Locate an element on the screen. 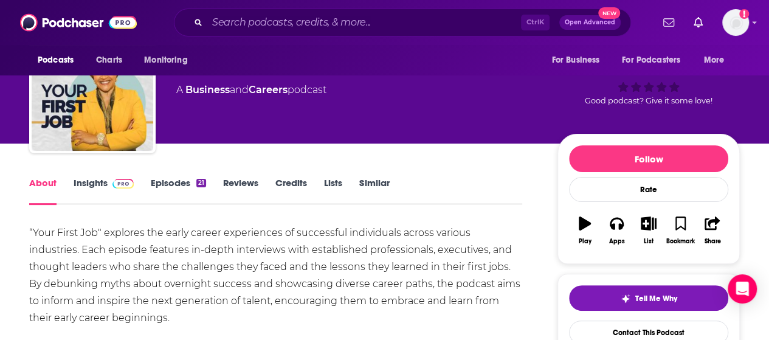 This screenshot has width=769, height=340. a: Credits is located at coordinates (291, 191).